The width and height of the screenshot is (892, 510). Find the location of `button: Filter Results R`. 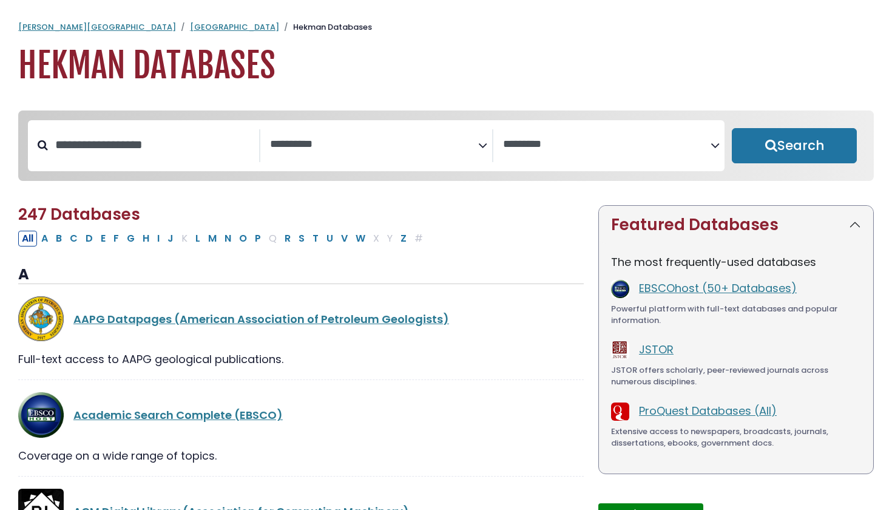

button: Filter Results R is located at coordinates (288, 238).